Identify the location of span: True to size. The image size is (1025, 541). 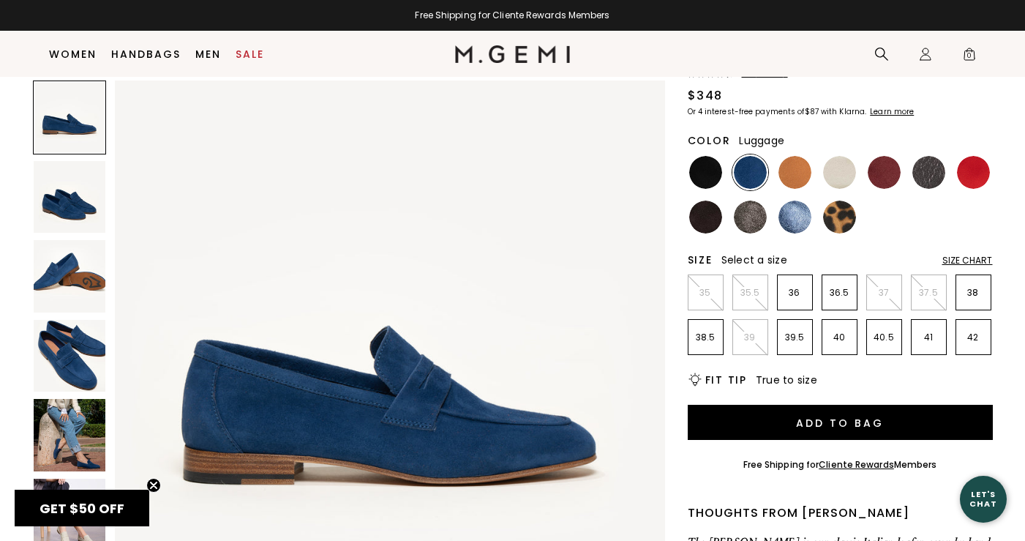
(786, 380).